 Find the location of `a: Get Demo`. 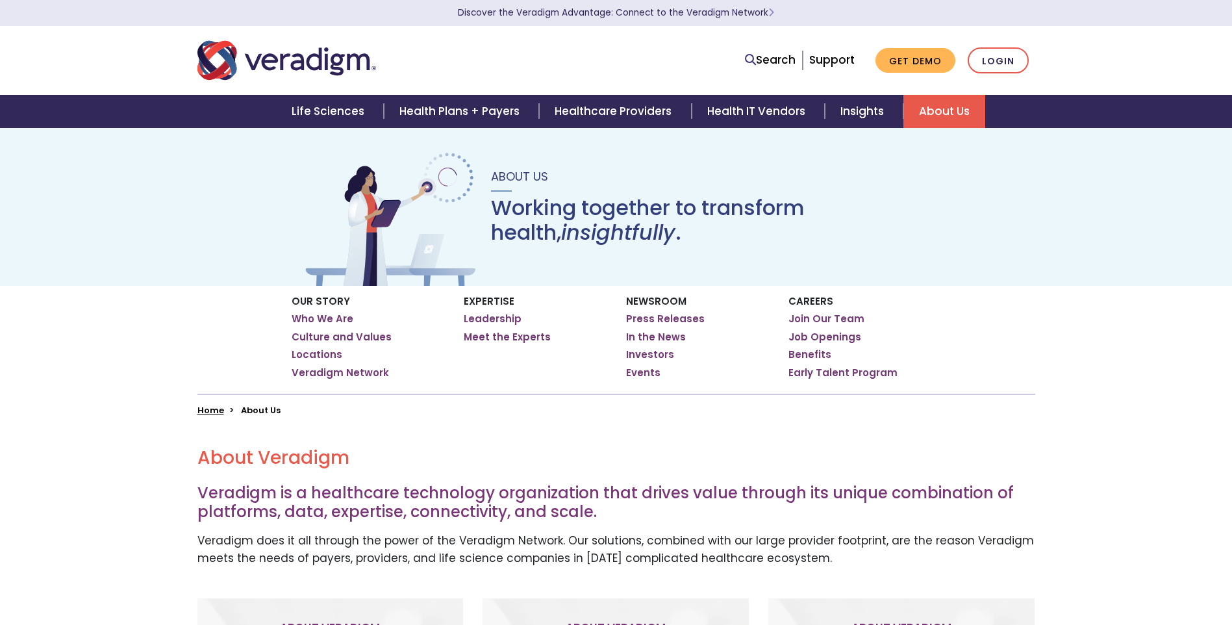

a: Get Demo is located at coordinates (915, 60).